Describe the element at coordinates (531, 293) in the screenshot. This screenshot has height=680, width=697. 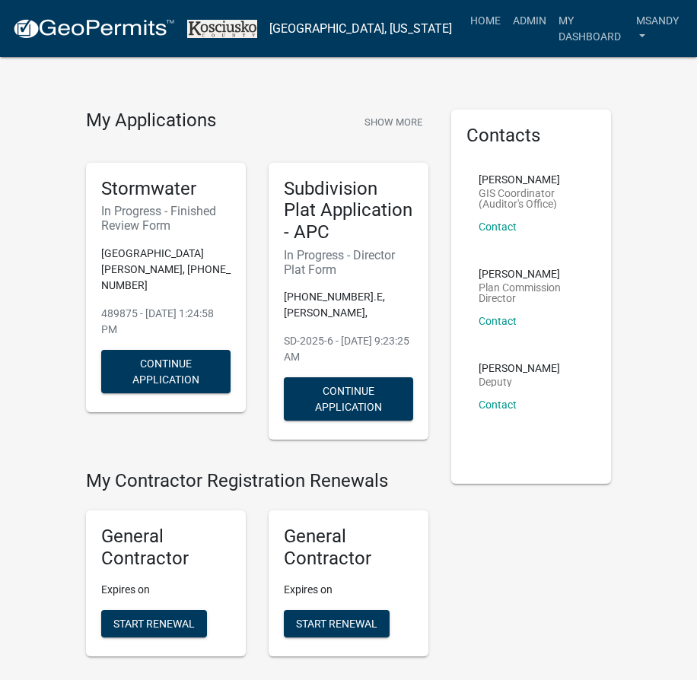
I see `p: Plan Commission Director` at that location.